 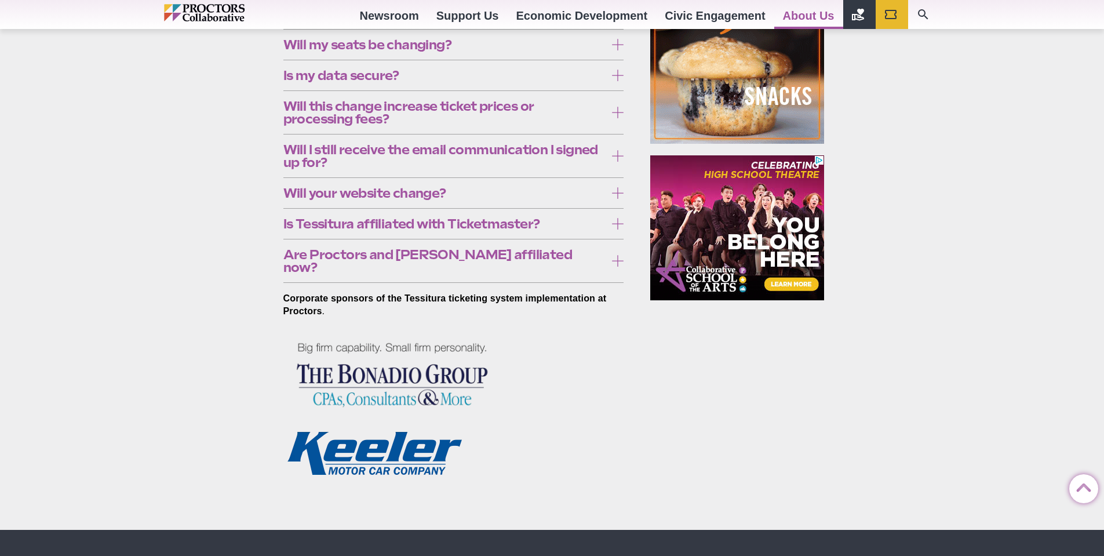 I want to click on span: Will I still receive the email communication I signed up for?, so click(x=444, y=156).